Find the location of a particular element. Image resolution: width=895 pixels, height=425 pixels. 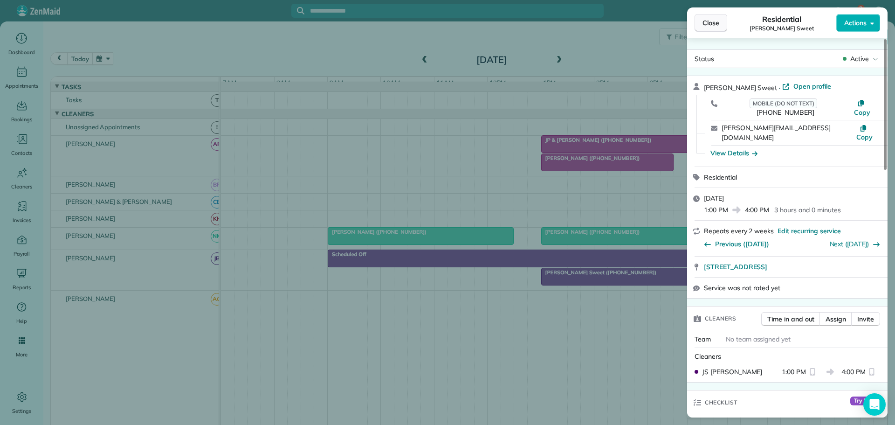

span: Repeats every 2 weeks is located at coordinates (739, 231).